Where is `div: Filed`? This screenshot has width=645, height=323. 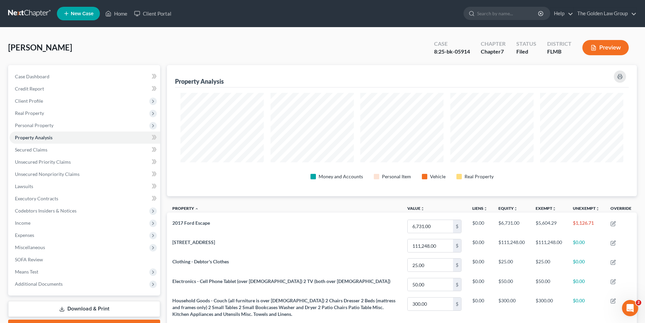
div: Filed is located at coordinates (527, 52).